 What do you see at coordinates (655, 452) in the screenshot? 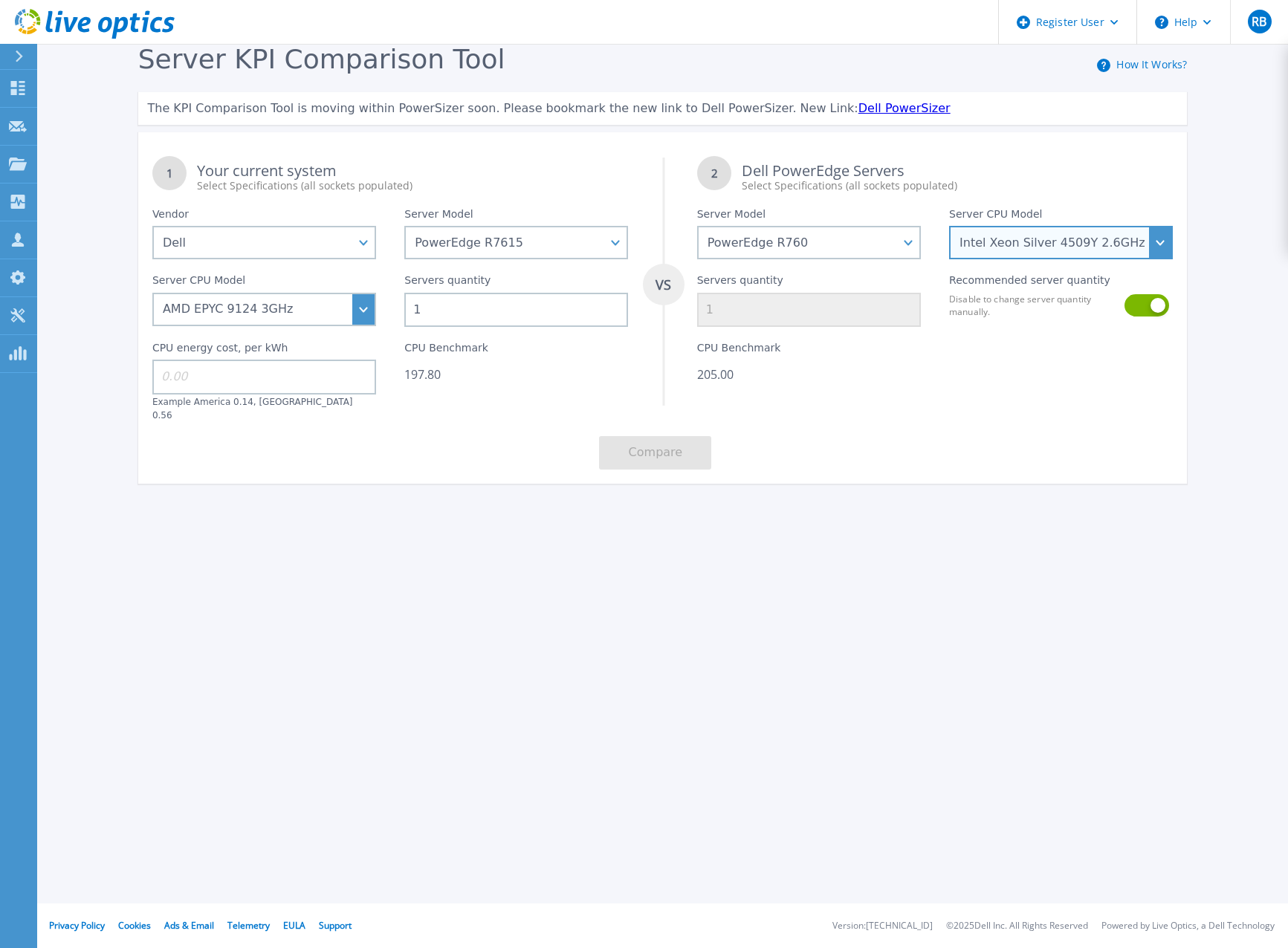
I see `button: Compare` at bounding box center [655, 452].